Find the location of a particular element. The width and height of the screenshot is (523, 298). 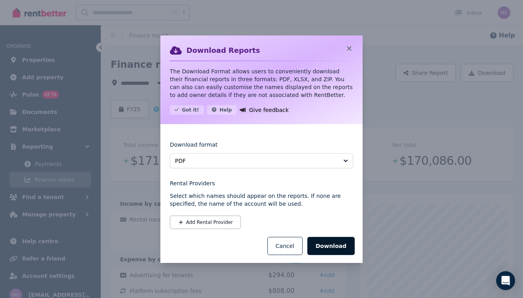

button: Cancel is located at coordinates (285, 246).